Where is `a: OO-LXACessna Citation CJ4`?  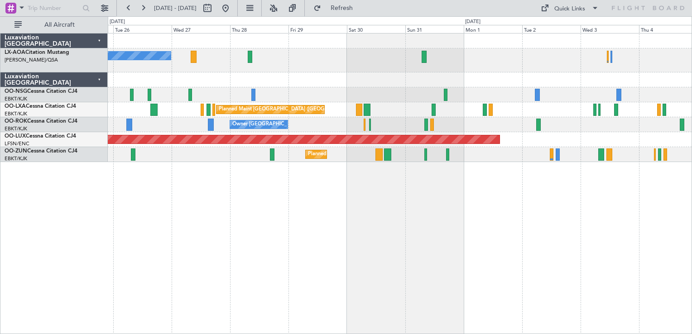
a: OO-LXACessna Citation CJ4 is located at coordinates (40, 106).